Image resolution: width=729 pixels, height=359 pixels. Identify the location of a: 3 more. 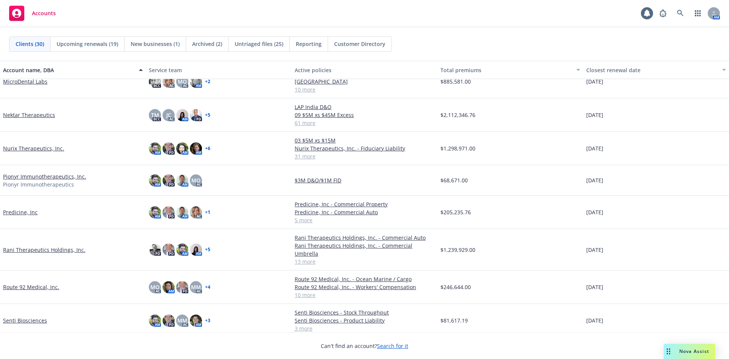
(365, 328).